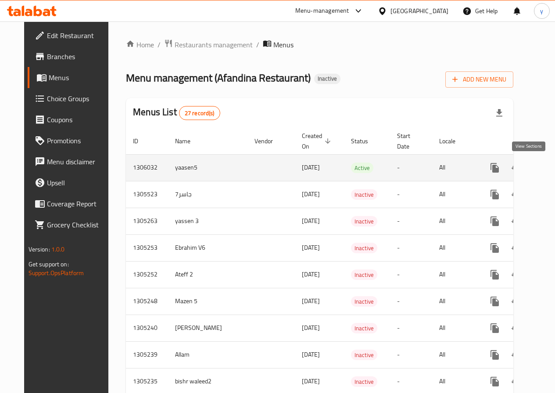  What do you see at coordinates (147, 328) in the screenshot?
I see `td: 1305240` at bounding box center [147, 328].